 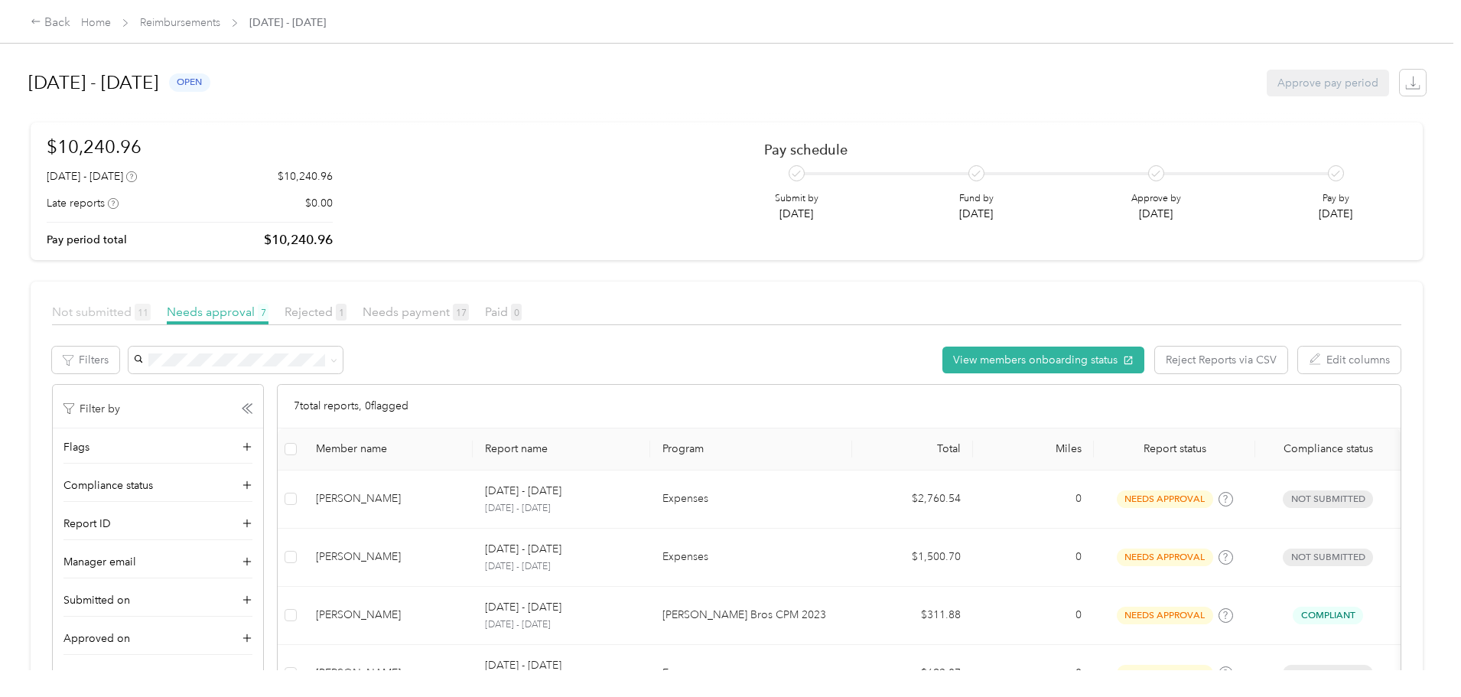 What do you see at coordinates (77, 447) in the screenshot?
I see `span: Flags` at bounding box center [77, 447].